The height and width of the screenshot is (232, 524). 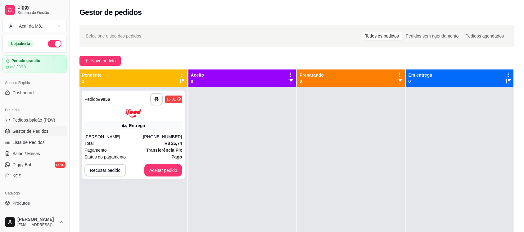 What do you see at coordinates (34, 93) in the screenshot?
I see `a: Dashboard` at bounding box center [34, 93].